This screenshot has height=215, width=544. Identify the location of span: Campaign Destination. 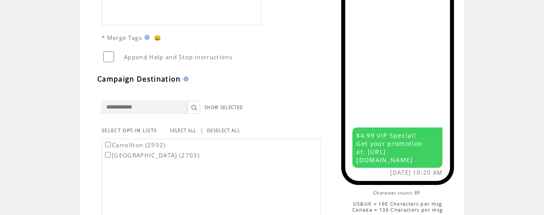
(139, 79).